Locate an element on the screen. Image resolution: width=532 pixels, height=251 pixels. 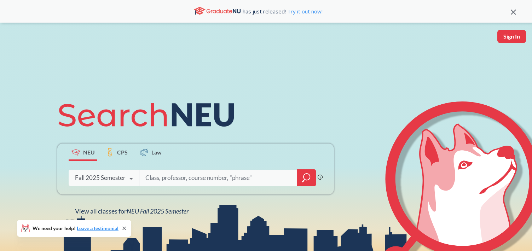
div: magnifying glass is located at coordinates (306, 178).